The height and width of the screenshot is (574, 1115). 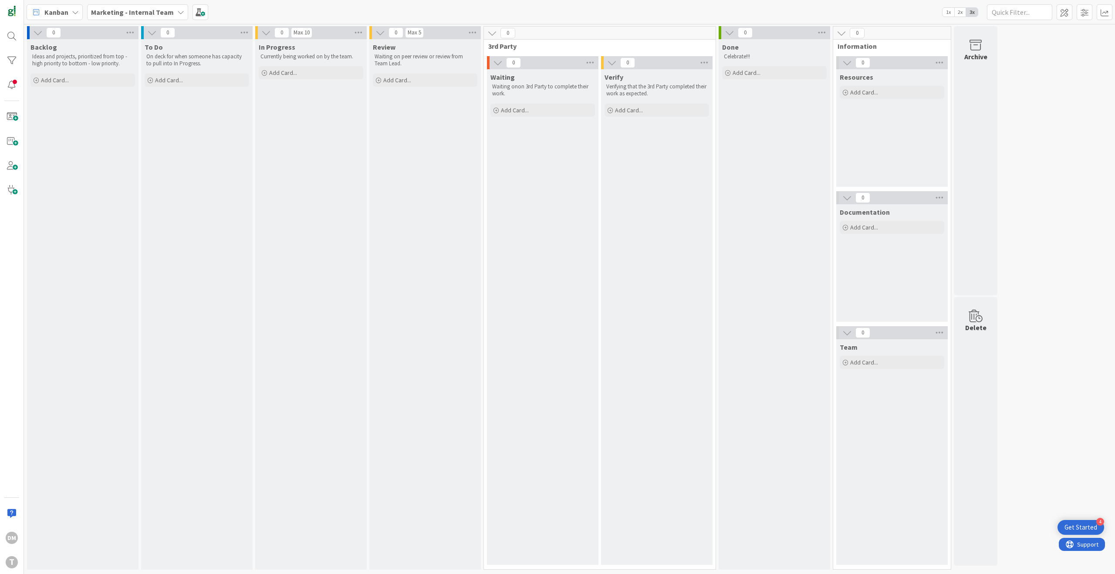 What do you see at coordinates (12, 562) in the screenshot?
I see `div: T` at bounding box center [12, 562].